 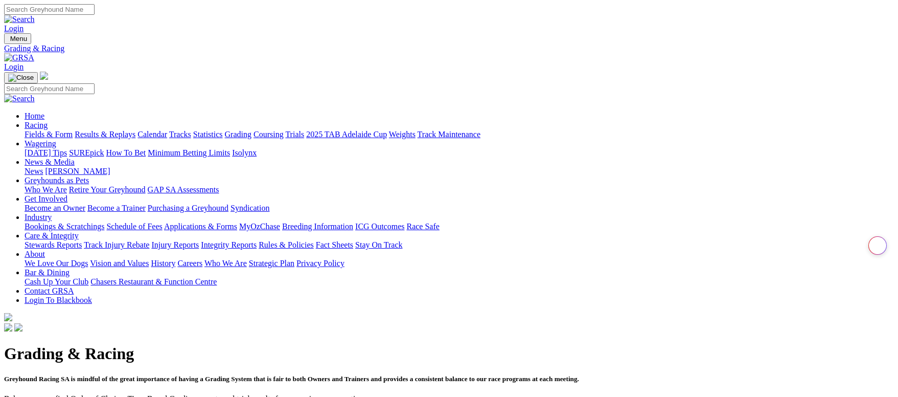 I want to click on a: Statistics, so click(x=208, y=134).